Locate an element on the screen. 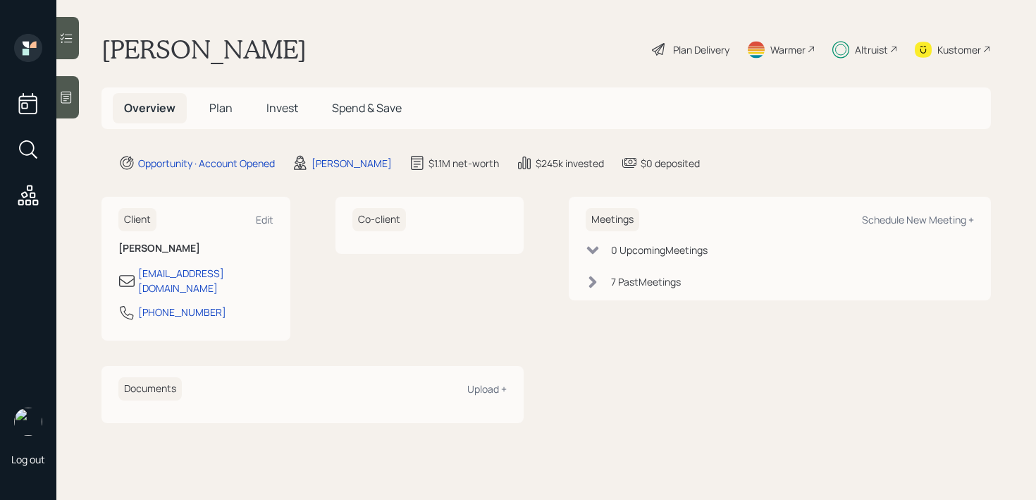 The image size is (1036, 500). div: $245k invested is located at coordinates (569, 163).